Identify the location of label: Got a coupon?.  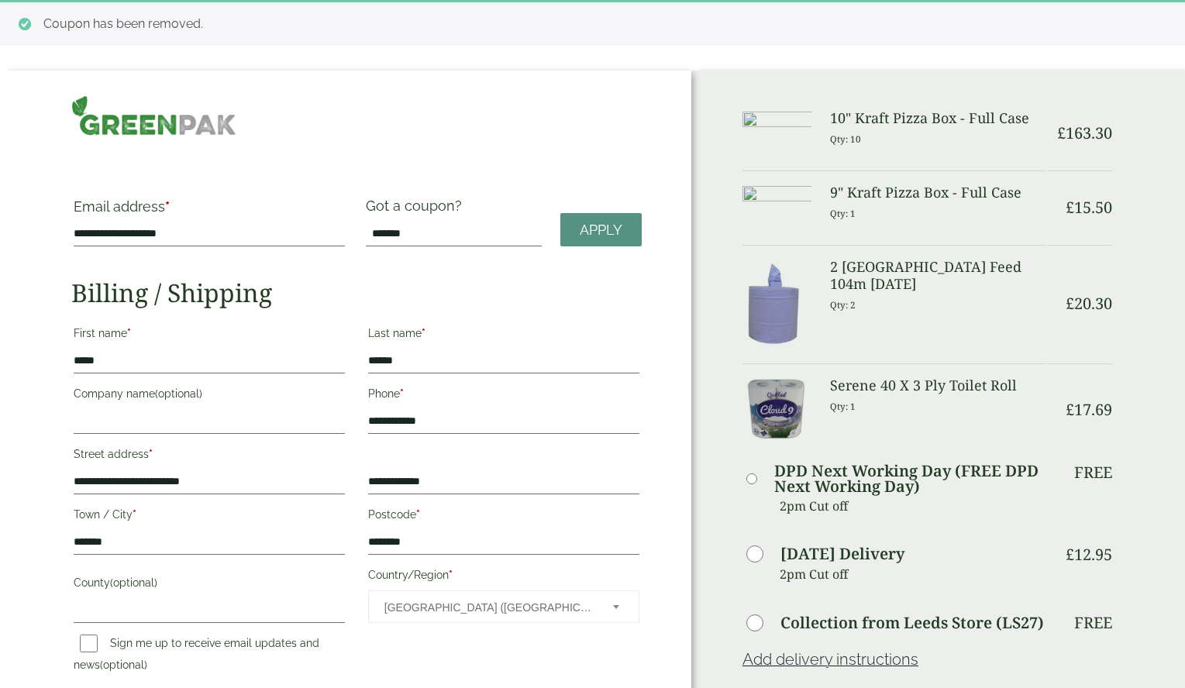
(417, 209).